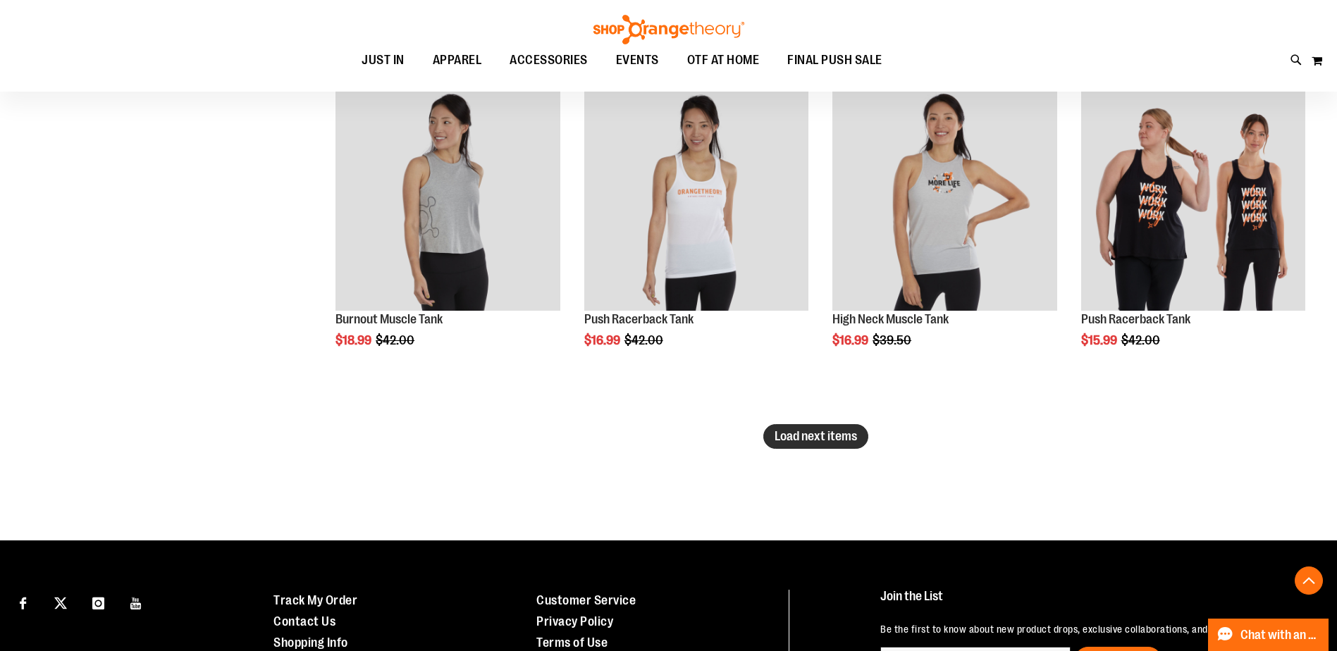 The height and width of the screenshot is (651, 1337). What do you see at coordinates (315, 601) in the screenshot?
I see `a: Track My Order` at bounding box center [315, 601].